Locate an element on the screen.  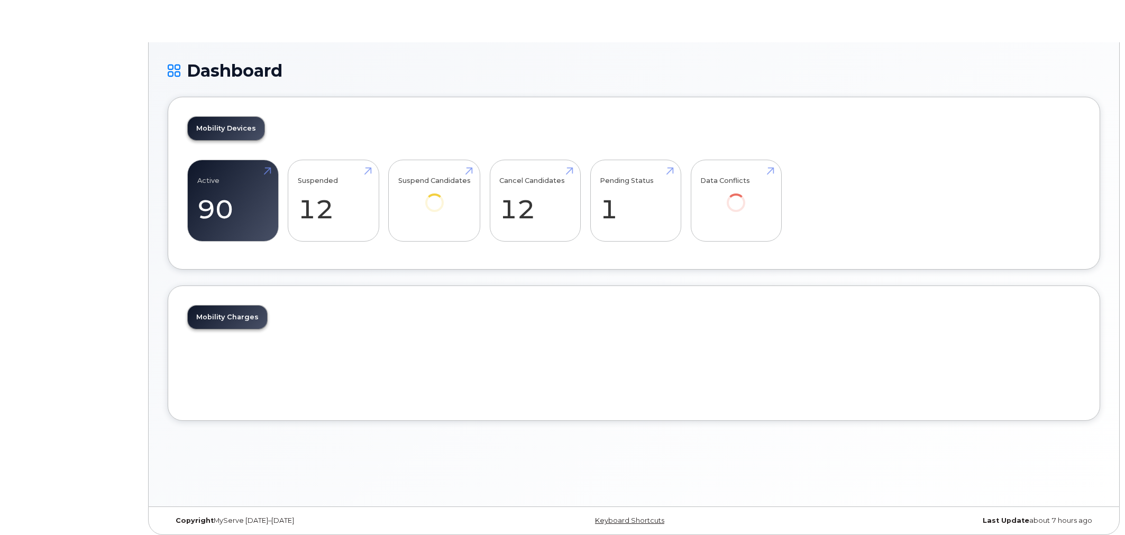
div: about 7 hours ago is located at coordinates (945, 521).